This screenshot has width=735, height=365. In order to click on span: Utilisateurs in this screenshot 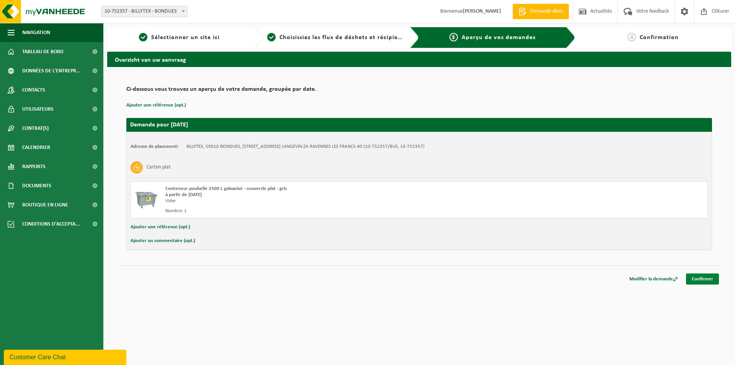, I will do `click(38, 109)`.